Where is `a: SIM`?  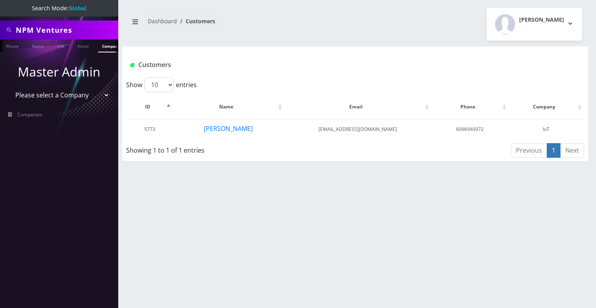
a: SIM is located at coordinates (61, 45).